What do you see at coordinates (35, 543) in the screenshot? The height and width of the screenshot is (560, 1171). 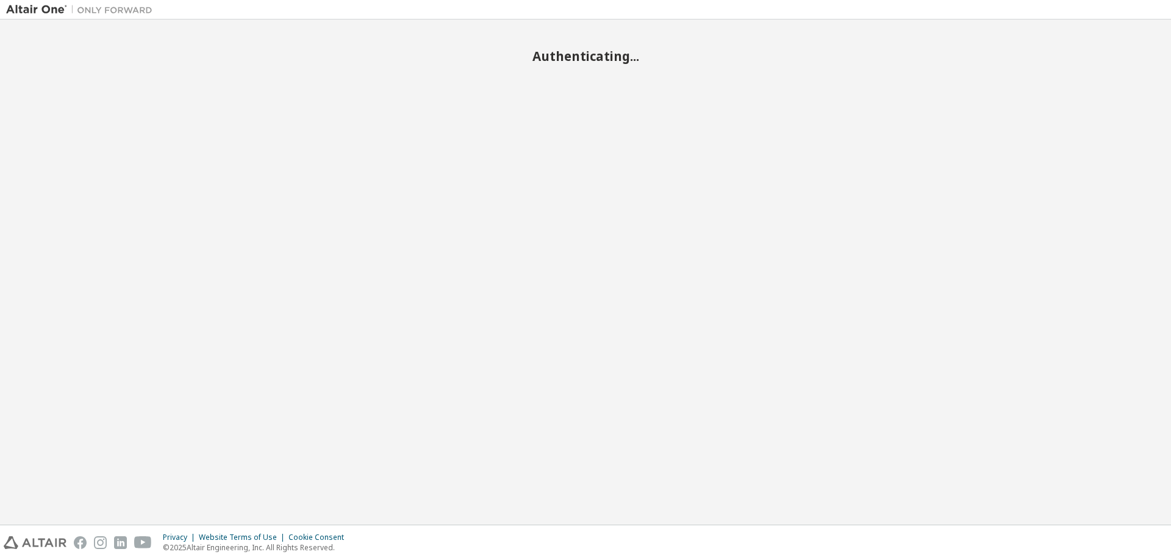 I see `img: altair_logo.svg` at bounding box center [35, 543].